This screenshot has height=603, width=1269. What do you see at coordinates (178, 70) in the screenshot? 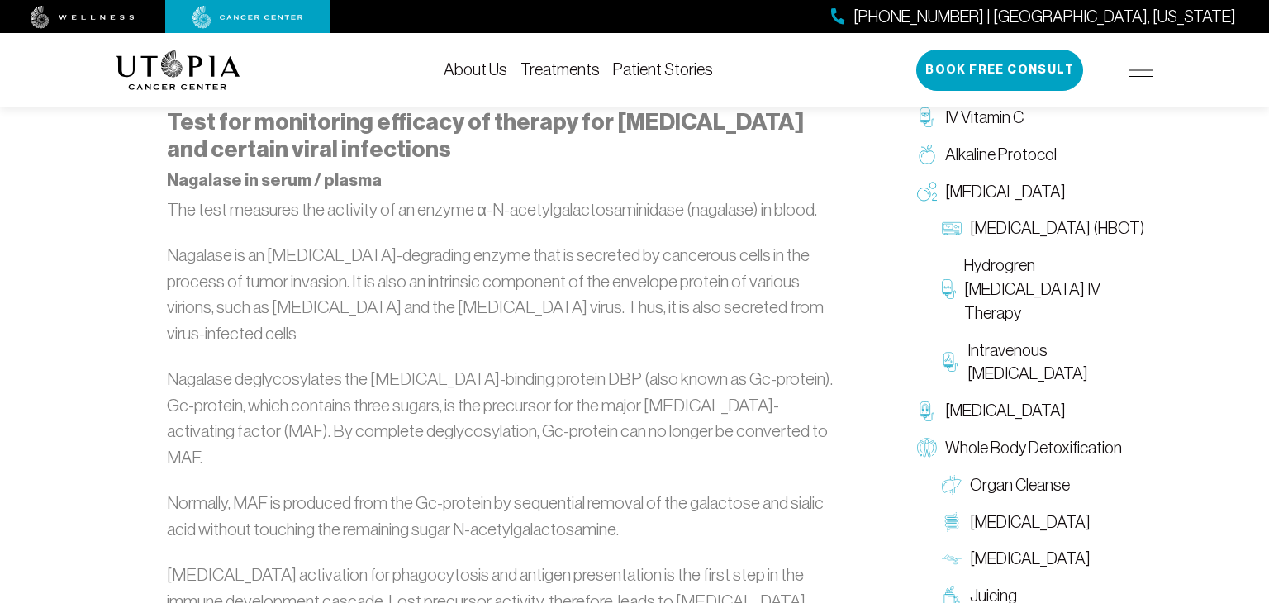
I see `img: logo` at bounding box center [178, 70].